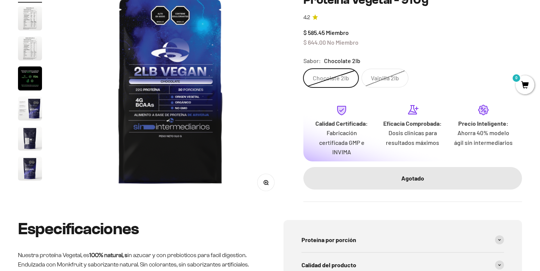 This screenshot has width=540, height=271. What do you see at coordinates (108, 255) in the screenshot?
I see `strong: 100% natural, s` at bounding box center [108, 255].